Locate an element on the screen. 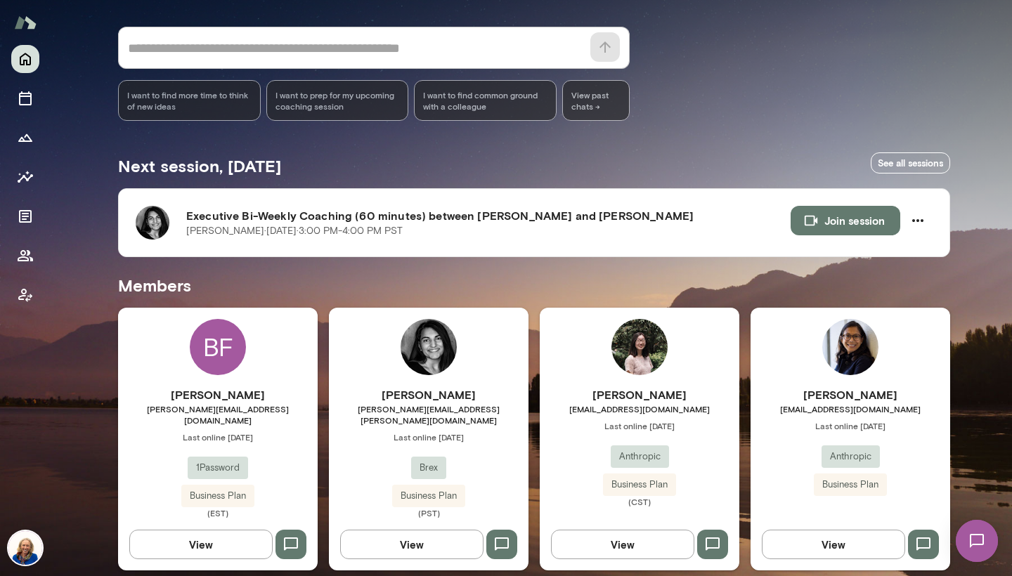  span: (EST) is located at coordinates (218, 513).